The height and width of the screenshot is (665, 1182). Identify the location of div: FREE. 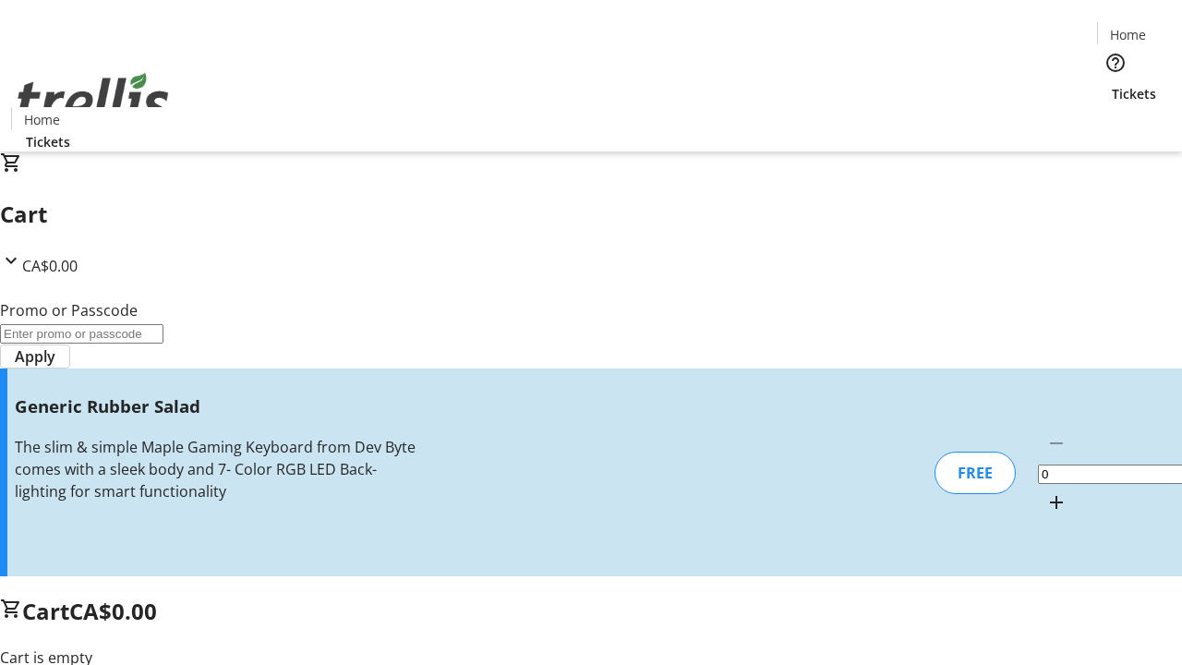
(975, 473).